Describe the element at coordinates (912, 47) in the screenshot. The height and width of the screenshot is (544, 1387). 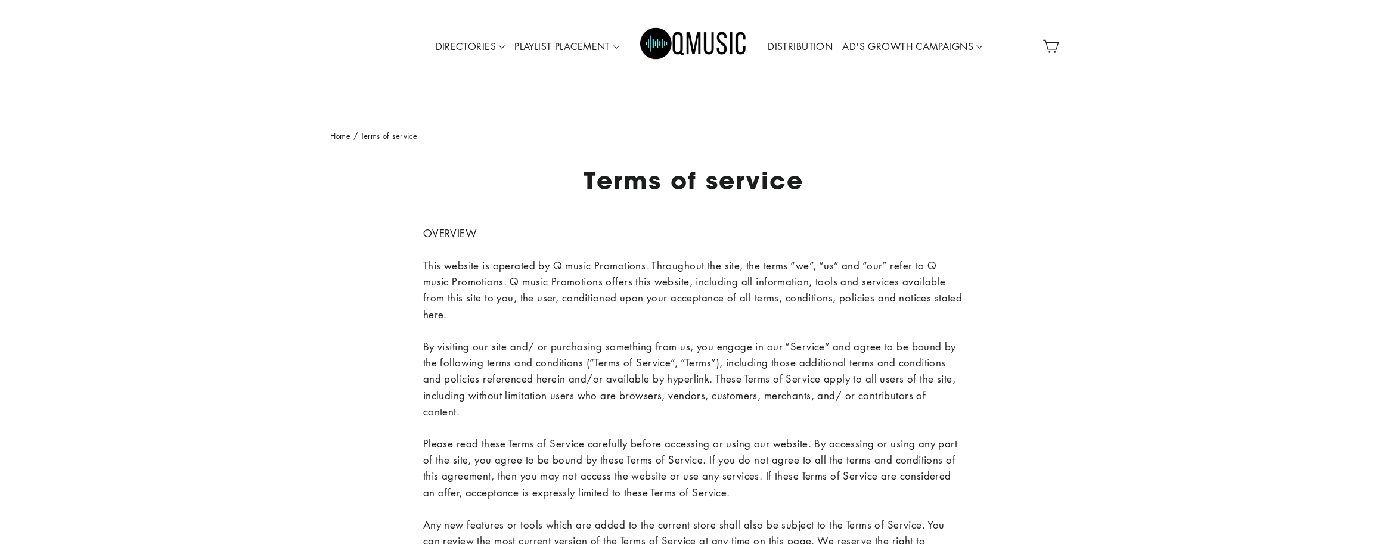
I see `a: AD'S GROWTH CAMPAIGNS` at that location.